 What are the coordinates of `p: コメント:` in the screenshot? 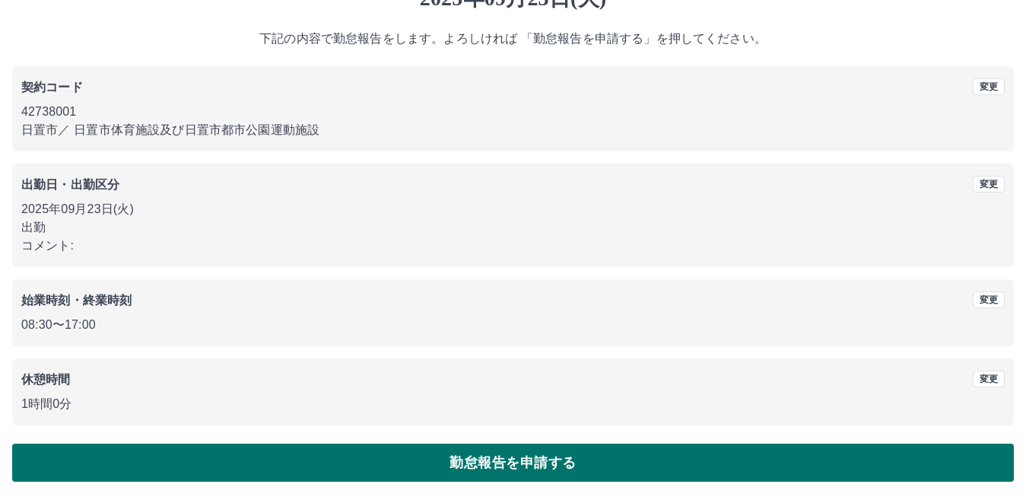 It's located at (512, 246).